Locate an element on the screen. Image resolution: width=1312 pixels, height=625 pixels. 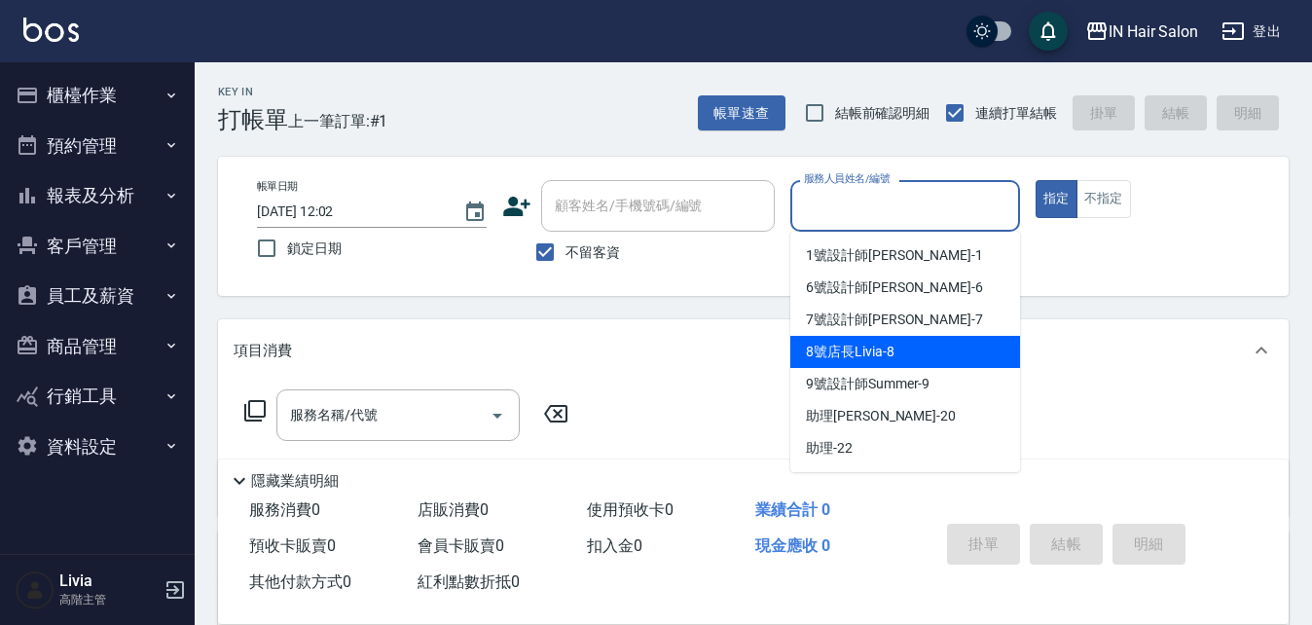
input: YYYY/MM/DD hh:mm is located at coordinates (350, 211).